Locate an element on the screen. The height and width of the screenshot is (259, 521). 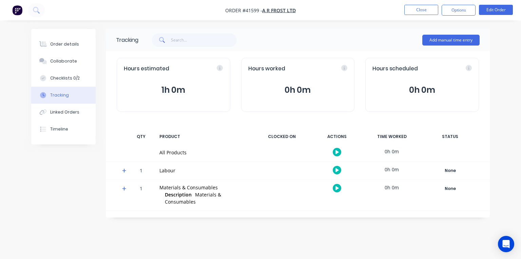
div: All Products is located at coordinates (204, 152).